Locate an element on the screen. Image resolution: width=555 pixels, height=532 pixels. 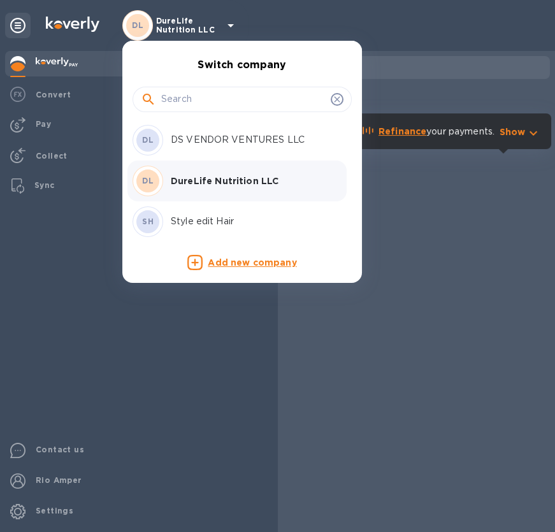
b: SH is located at coordinates (148, 221).